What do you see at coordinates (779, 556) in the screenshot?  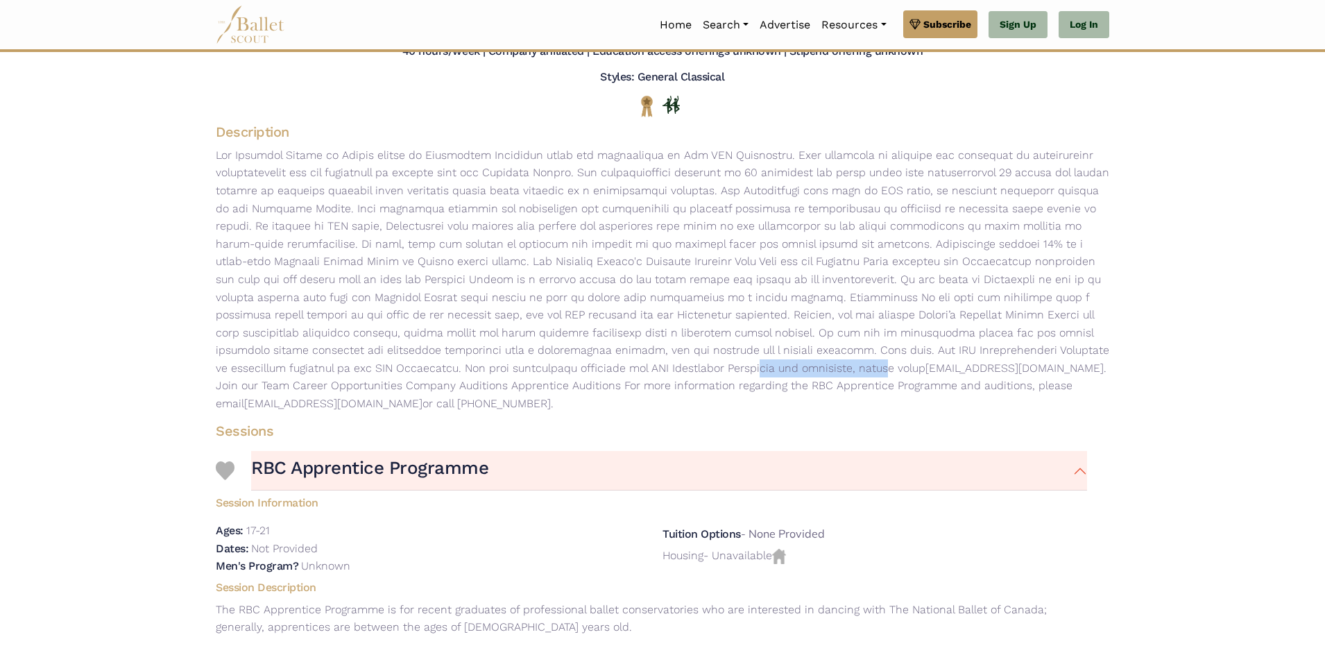 I see `img: Housing Unvailable` at bounding box center [779, 556].